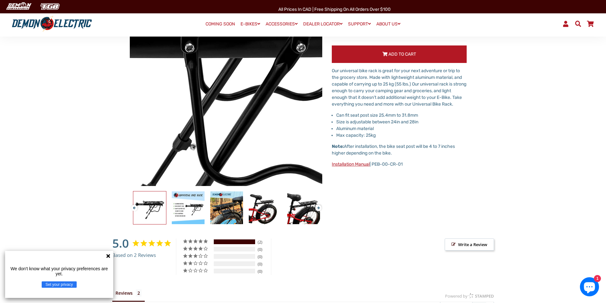 The height and width of the screenshot is (303, 606). What do you see at coordinates (470, 245) in the screenshot?
I see `span: Write a Review` at bounding box center [470, 245].